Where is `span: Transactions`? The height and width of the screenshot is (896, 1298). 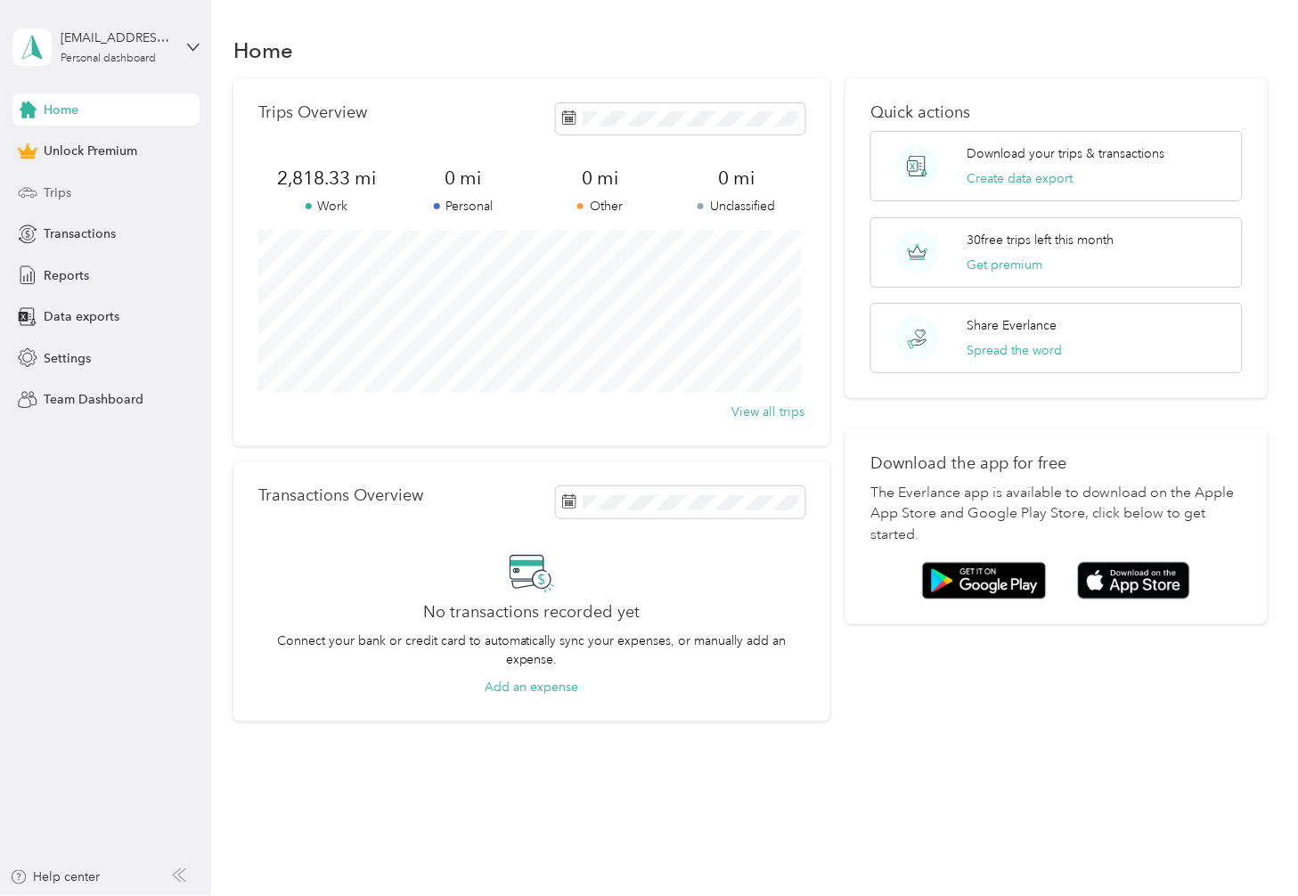 span: Transactions is located at coordinates (79, 233).